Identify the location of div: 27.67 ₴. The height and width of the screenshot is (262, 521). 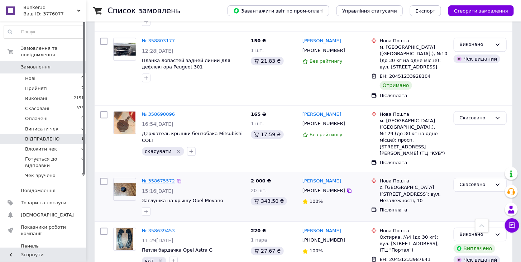
(267, 251).